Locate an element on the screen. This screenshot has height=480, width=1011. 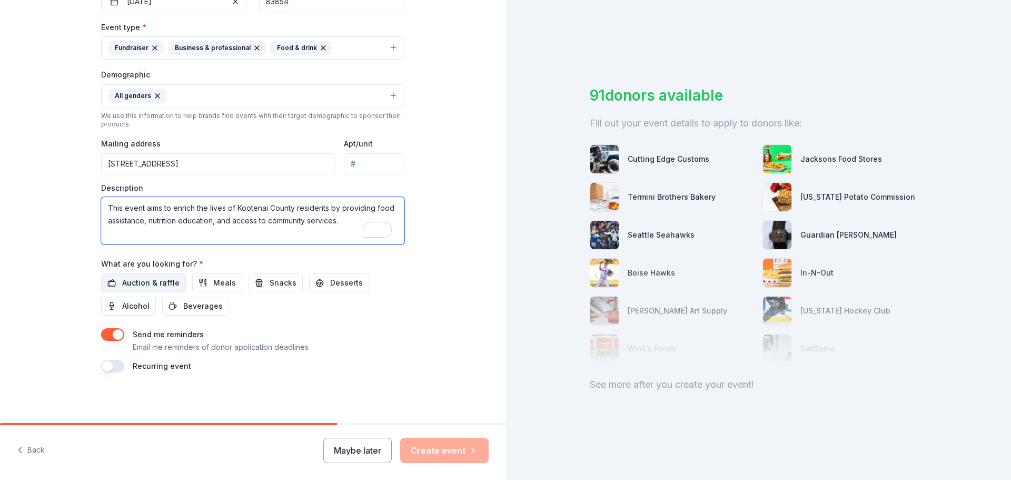
p: Email me reminders of donor application deadlines is located at coordinates (221, 347).